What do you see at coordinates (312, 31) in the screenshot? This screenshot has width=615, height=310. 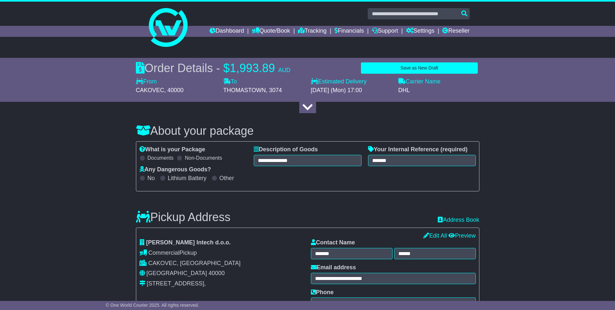 I see `a: Tracking` at bounding box center [312, 31].